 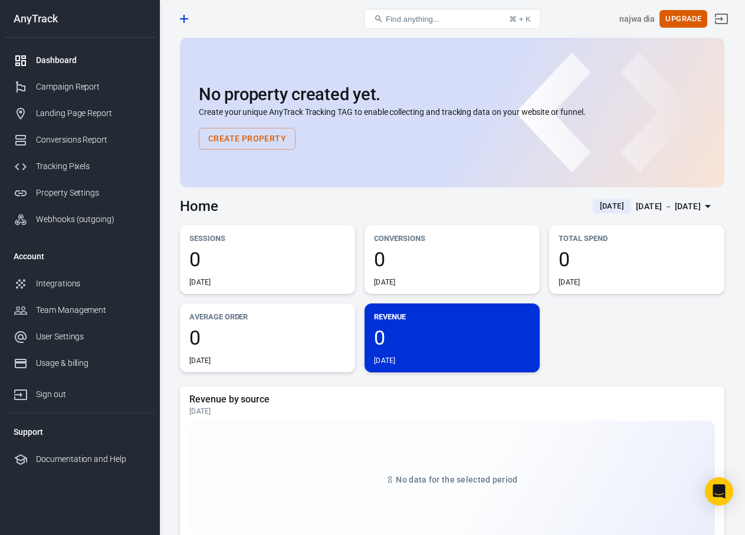 I want to click on div: Campaign Report, so click(x=91, y=87).